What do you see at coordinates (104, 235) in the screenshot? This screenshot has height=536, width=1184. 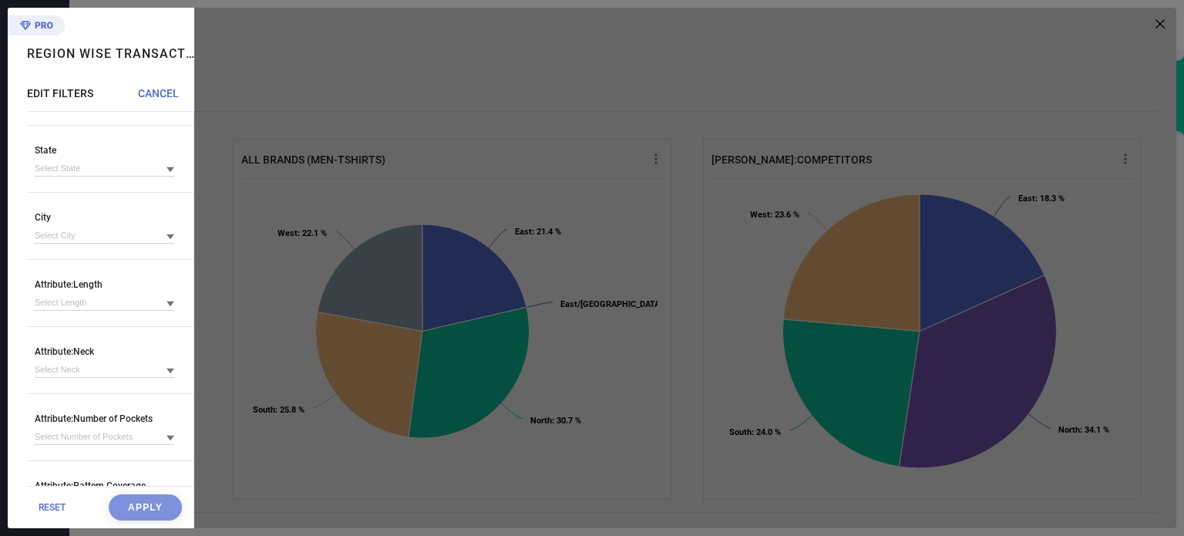 I see `input: Select City` at bounding box center [104, 235].